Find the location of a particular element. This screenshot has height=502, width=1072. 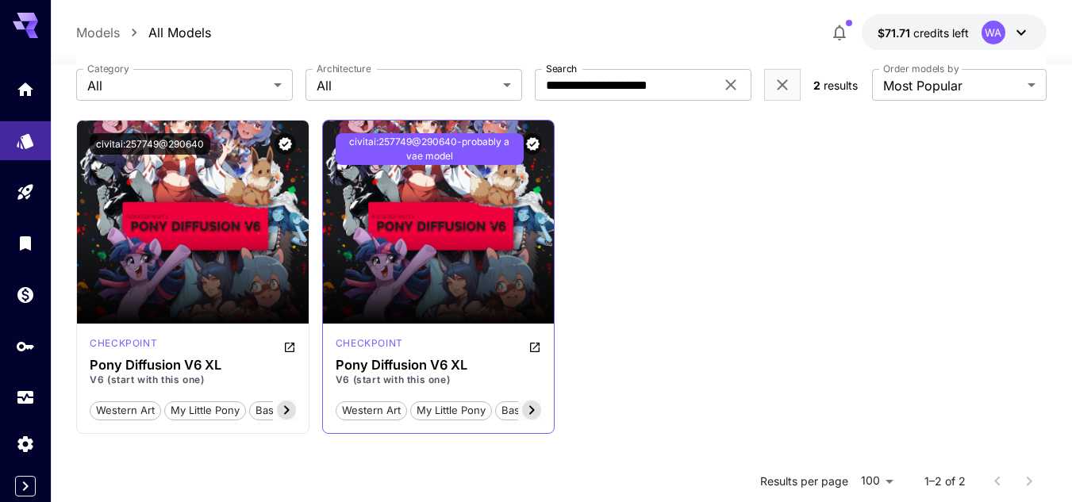

div: Playground is located at coordinates (25, 192).